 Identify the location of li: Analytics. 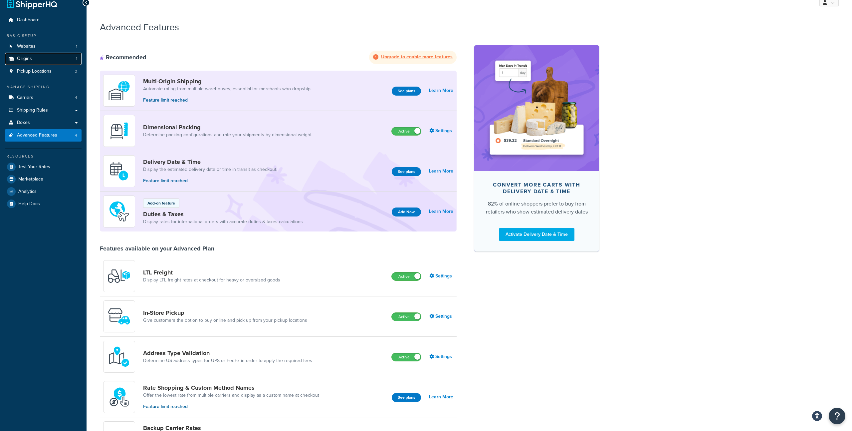
(43, 191).